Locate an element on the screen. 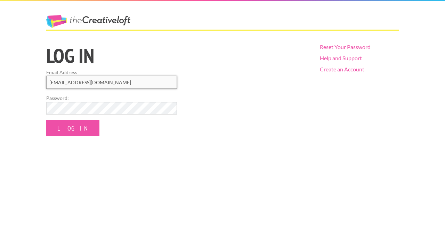 Image resolution: width=445 pixels, height=249 pixels. a: The Creative Loft is located at coordinates (88, 22).